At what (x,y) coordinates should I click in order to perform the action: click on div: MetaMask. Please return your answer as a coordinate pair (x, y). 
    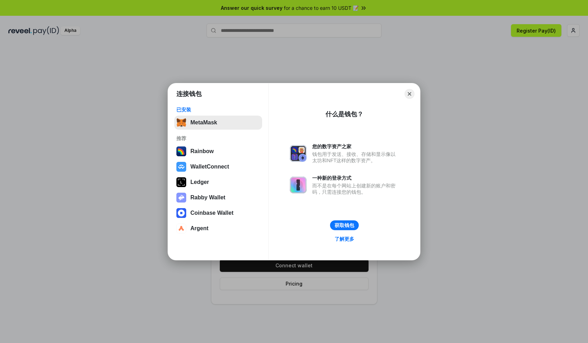
    Looking at the image, I should click on (204, 122).